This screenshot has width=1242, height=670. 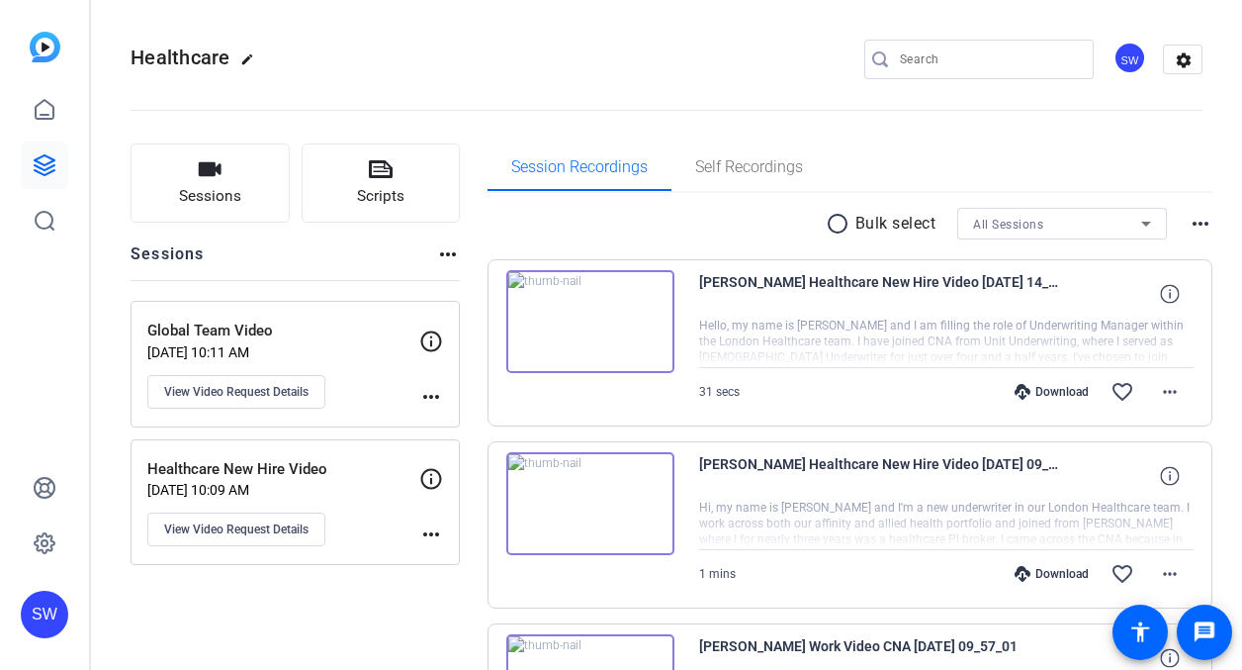 What do you see at coordinates (283, 469) in the screenshot?
I see `p: Healthcare New Hire Video` at bounding box center [283, 469].